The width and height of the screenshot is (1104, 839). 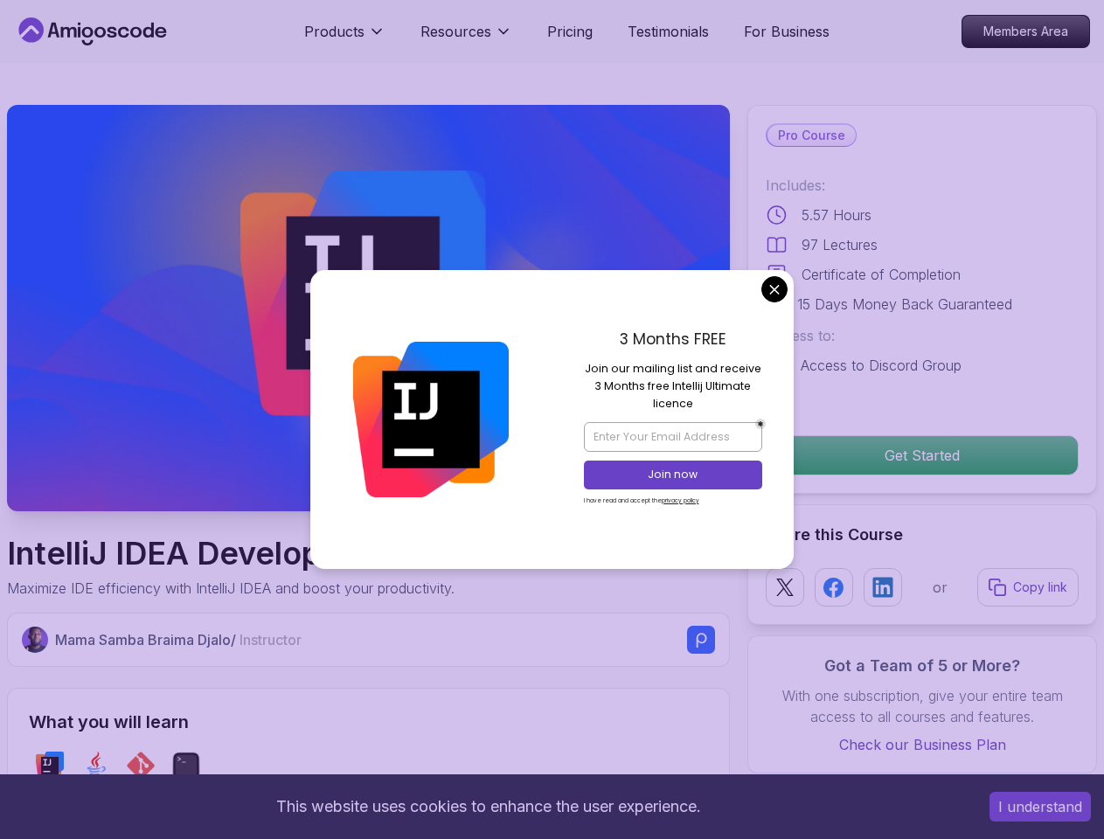 What do you see at coordinates (455, 31) in the screenshot?
I see `p: Resources` at bounding box center [455, 31].